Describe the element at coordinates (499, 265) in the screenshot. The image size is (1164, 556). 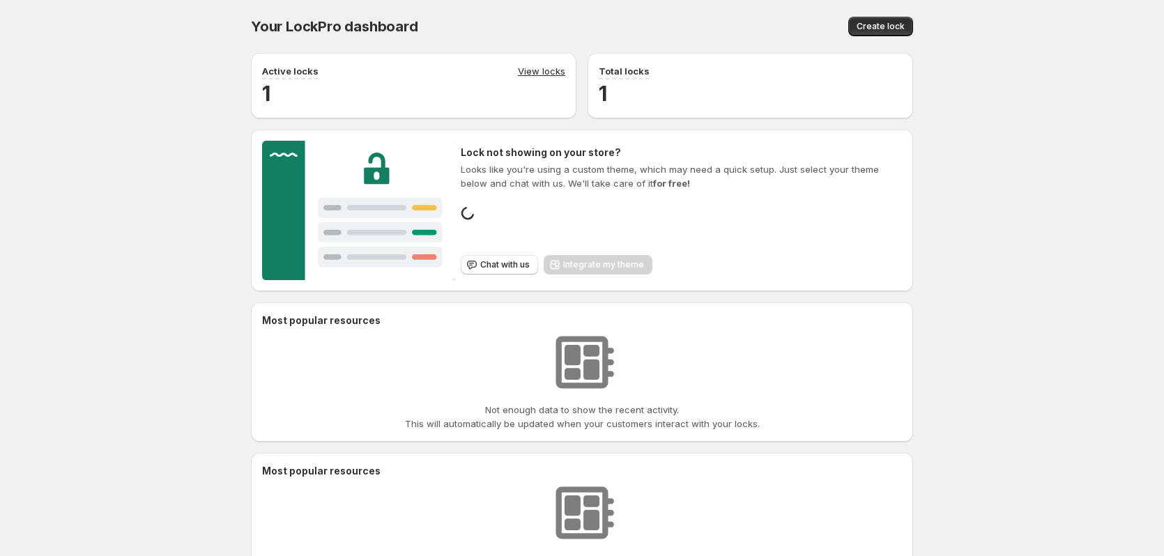
I see `button: Chat with us` at that location.